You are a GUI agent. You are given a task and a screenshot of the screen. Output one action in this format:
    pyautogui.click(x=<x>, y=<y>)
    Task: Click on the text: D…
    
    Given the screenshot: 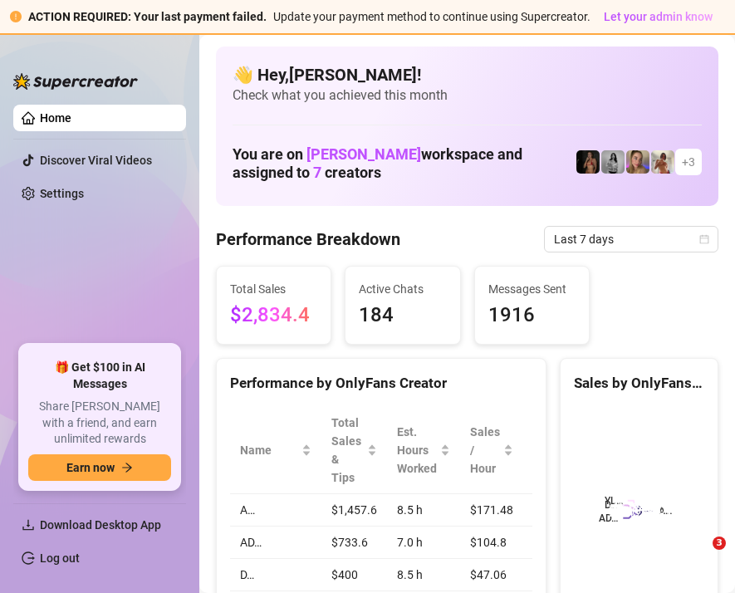 What is the action you would take?
    pyautogui.click(x=610, y=505)
    